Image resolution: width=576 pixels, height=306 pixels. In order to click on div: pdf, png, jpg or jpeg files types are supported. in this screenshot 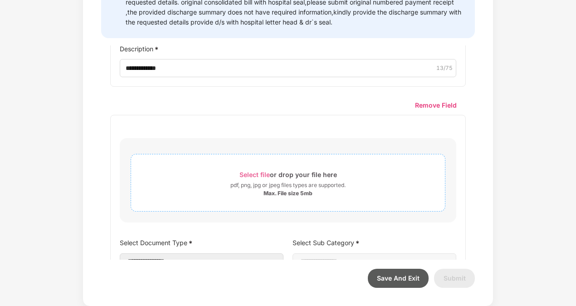, I will do `click(288, 185)`.